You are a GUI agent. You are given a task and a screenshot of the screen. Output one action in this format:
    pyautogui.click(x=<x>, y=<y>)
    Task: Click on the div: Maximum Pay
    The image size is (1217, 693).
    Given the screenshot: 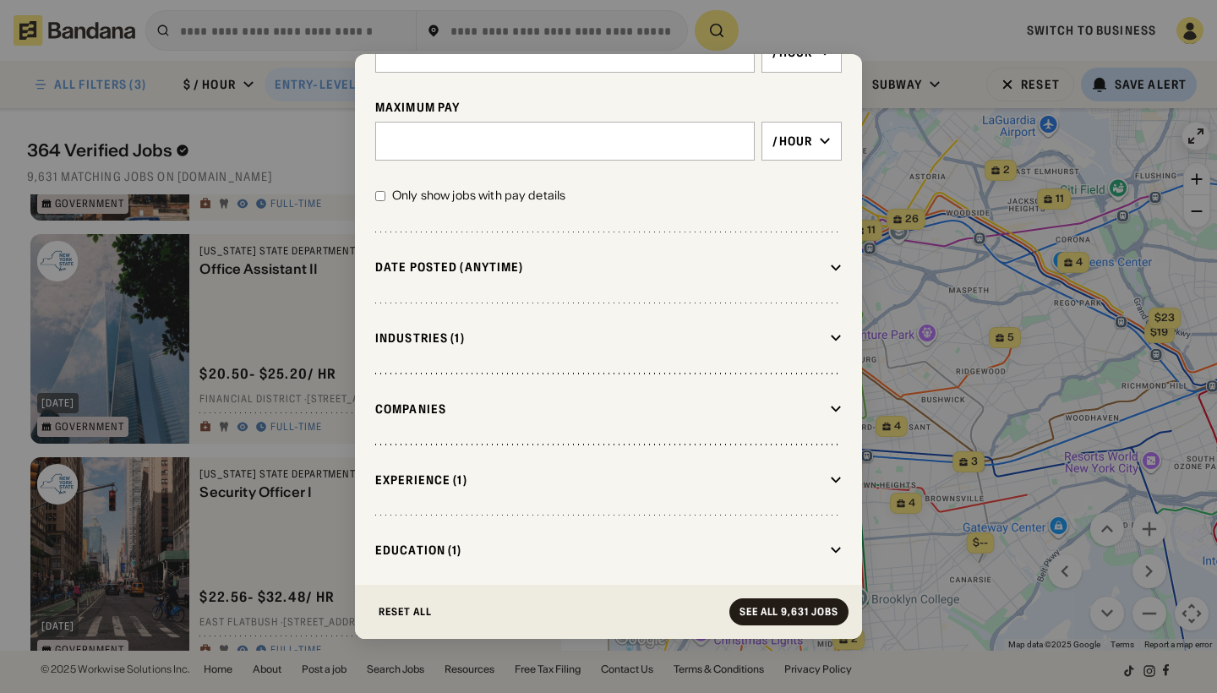 What is the action you would take?
    pyautogui.click(x=609, y=107)
    